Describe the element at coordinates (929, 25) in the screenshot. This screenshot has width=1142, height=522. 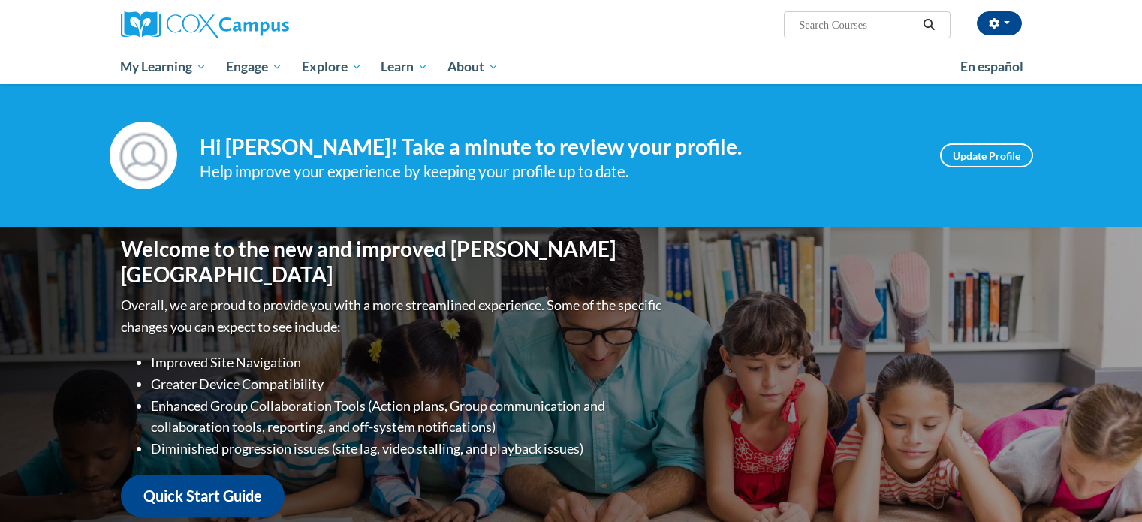
I see `button: Search` at that location.